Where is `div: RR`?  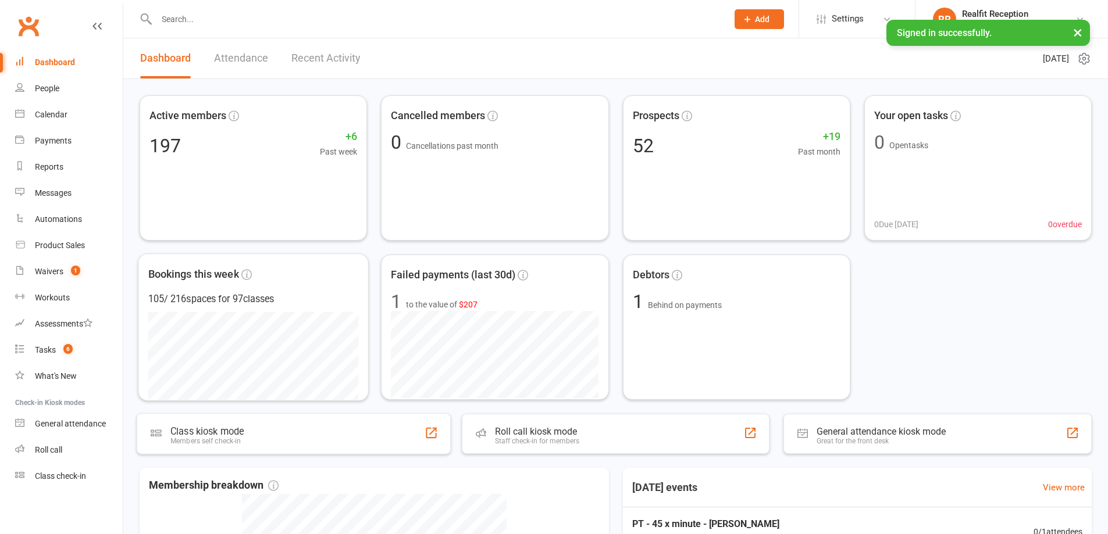 div: RR is located at coordinates (944, 19).